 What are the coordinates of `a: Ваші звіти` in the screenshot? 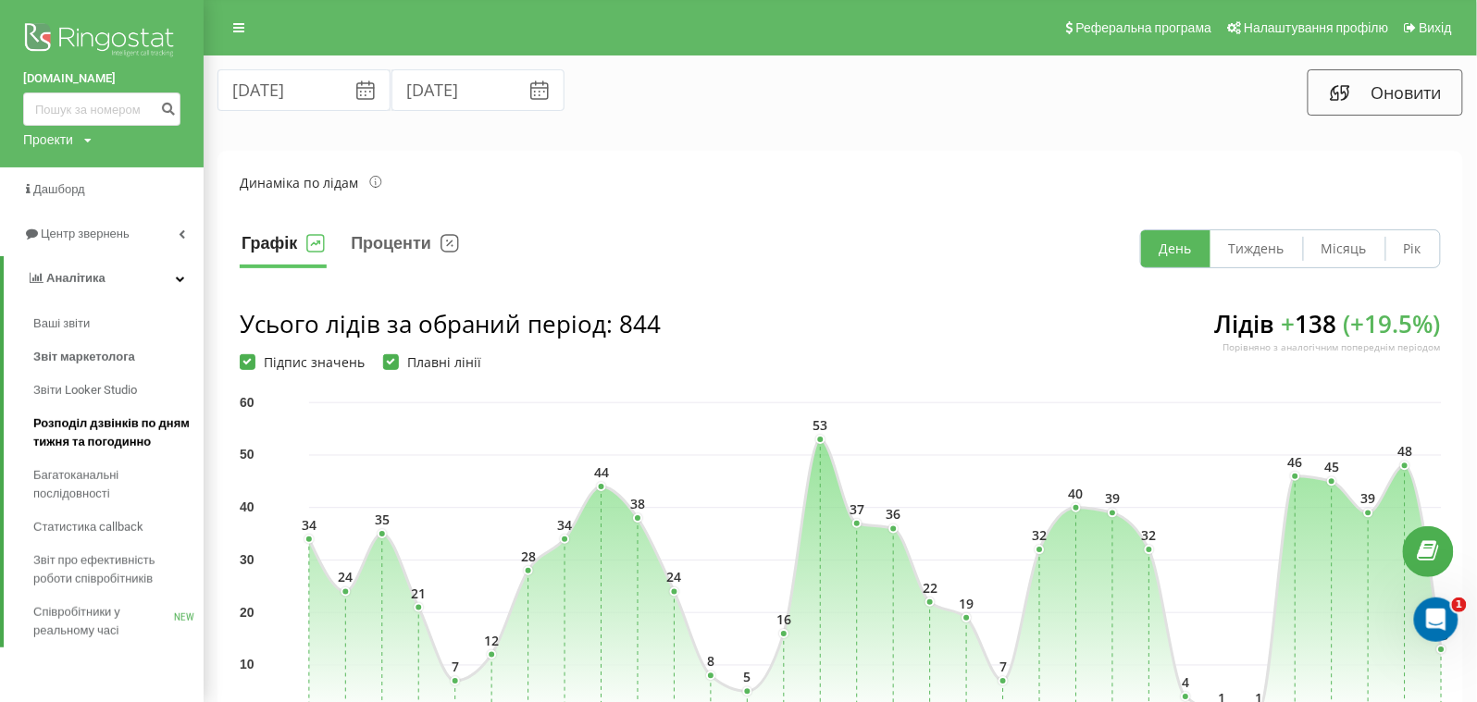 It's located at (118, 324).